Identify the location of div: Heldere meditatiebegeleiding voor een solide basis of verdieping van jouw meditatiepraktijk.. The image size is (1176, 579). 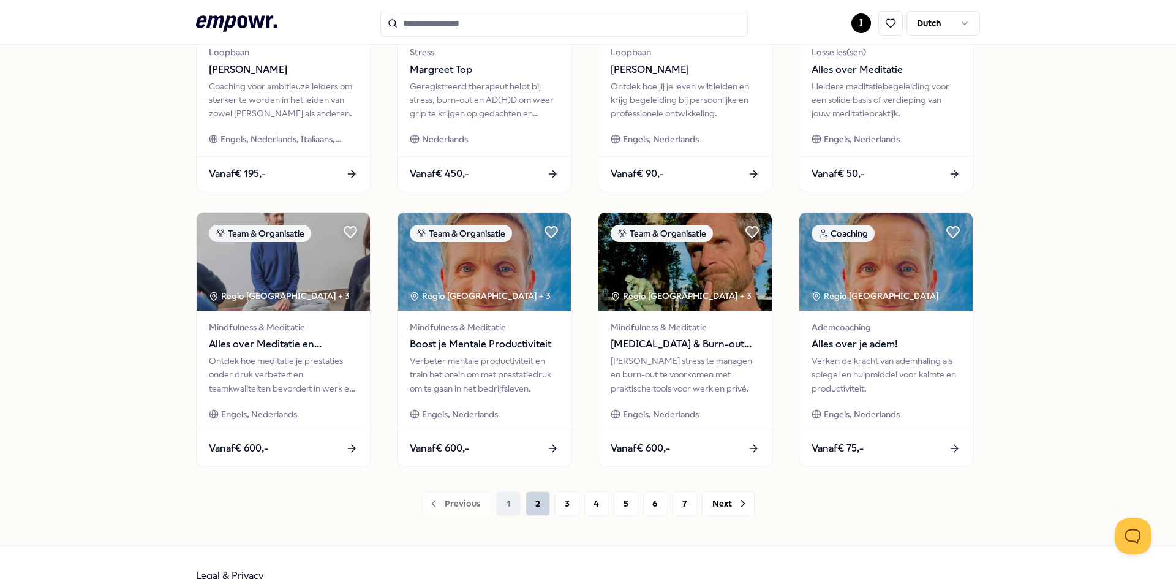
(885, 100).